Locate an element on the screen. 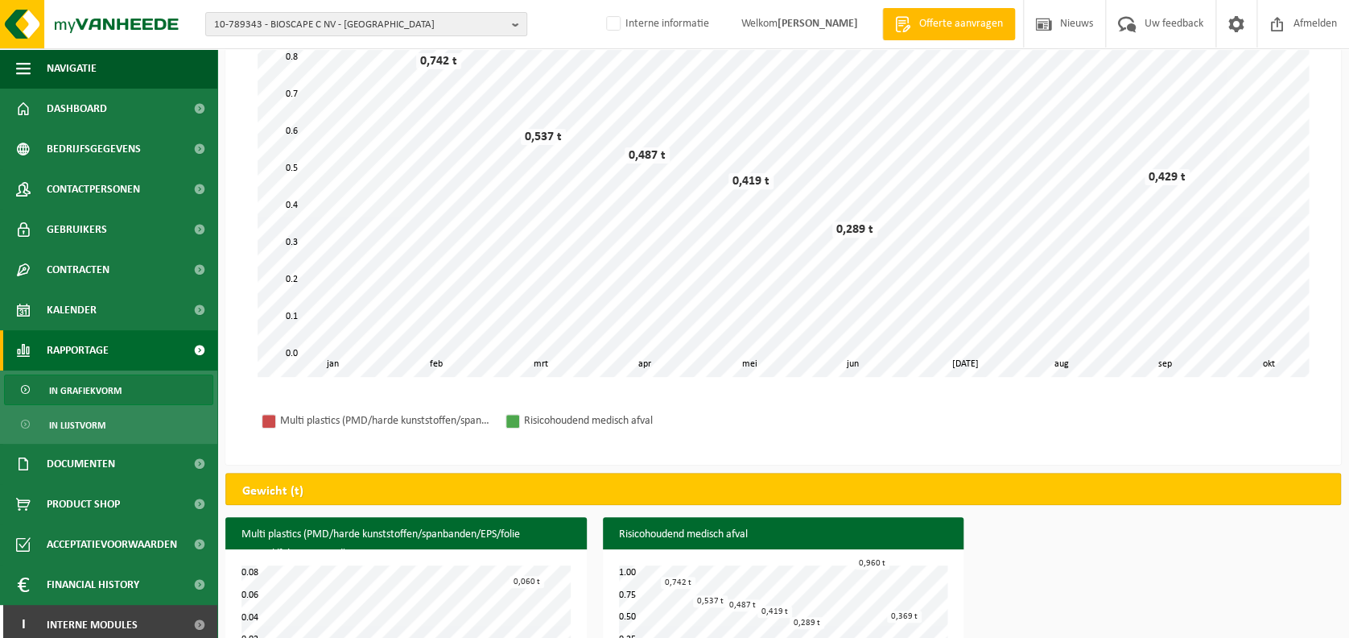  a: In grafiekvorm is located at coordinates (109, 390).